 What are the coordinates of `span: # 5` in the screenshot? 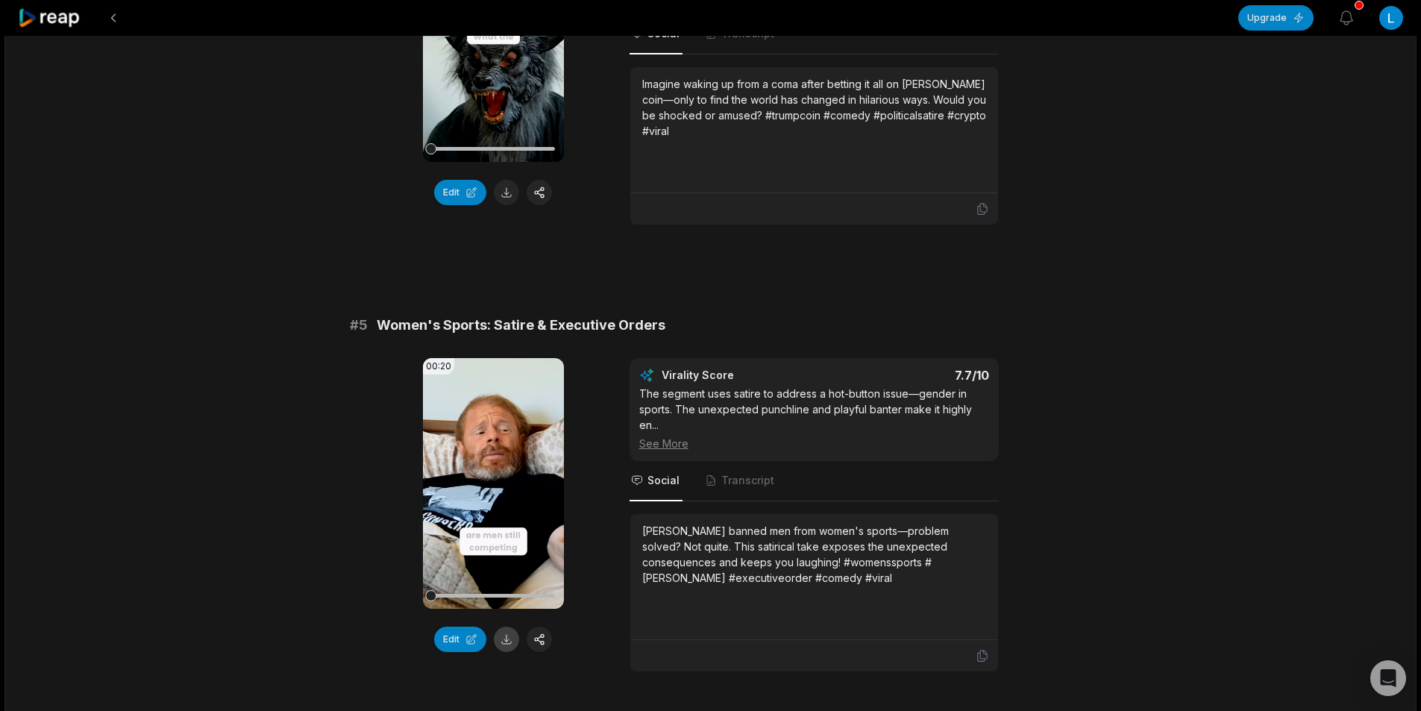 It's located at (359, 325).